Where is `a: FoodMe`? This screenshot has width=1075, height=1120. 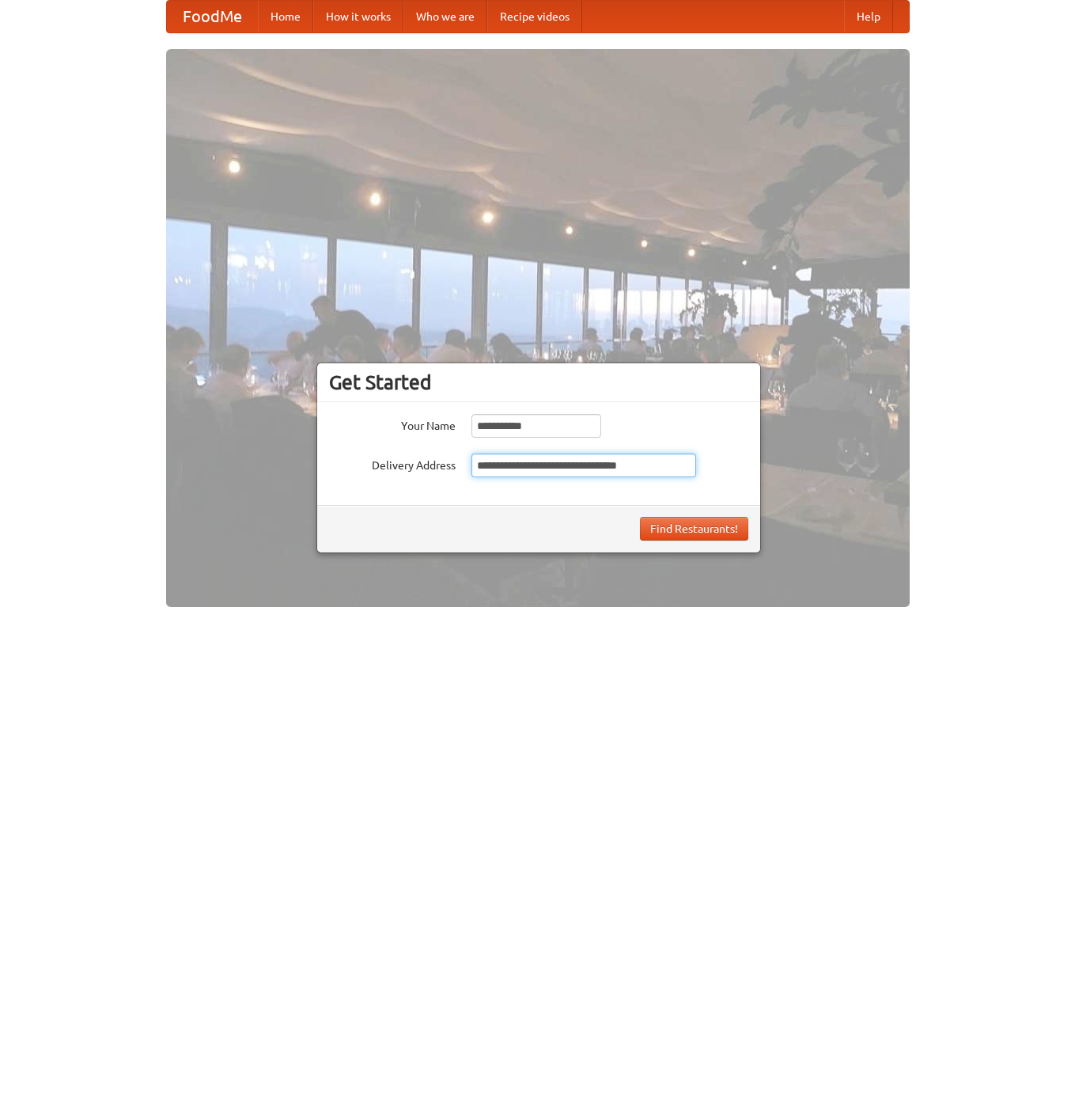 a: FoodMe is located at coordinates (212, 17).